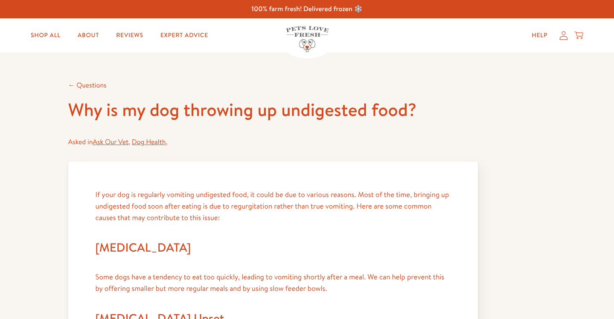 The height and width of the screenshot is (319, 614). I want to click on a: Expert Advice, so click(184, 35).